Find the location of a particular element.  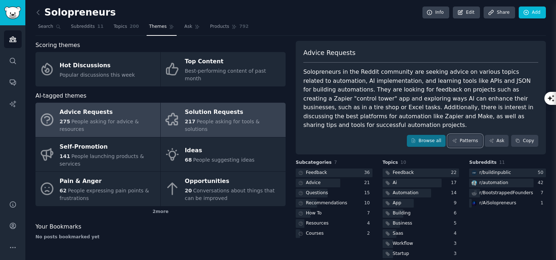

a: Products792 is located at coordinates (229, 28).